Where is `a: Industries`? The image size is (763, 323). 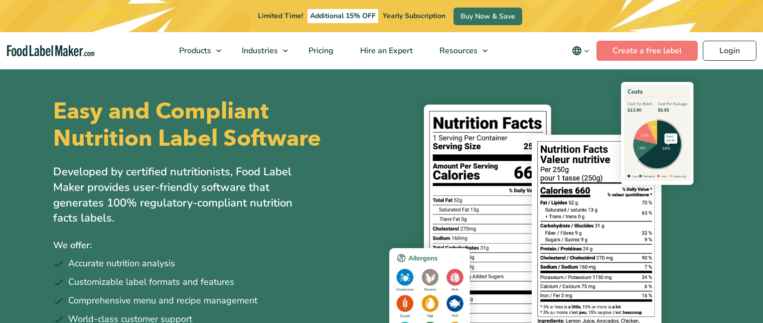
a: Industries is located at coordinates (261, 51).